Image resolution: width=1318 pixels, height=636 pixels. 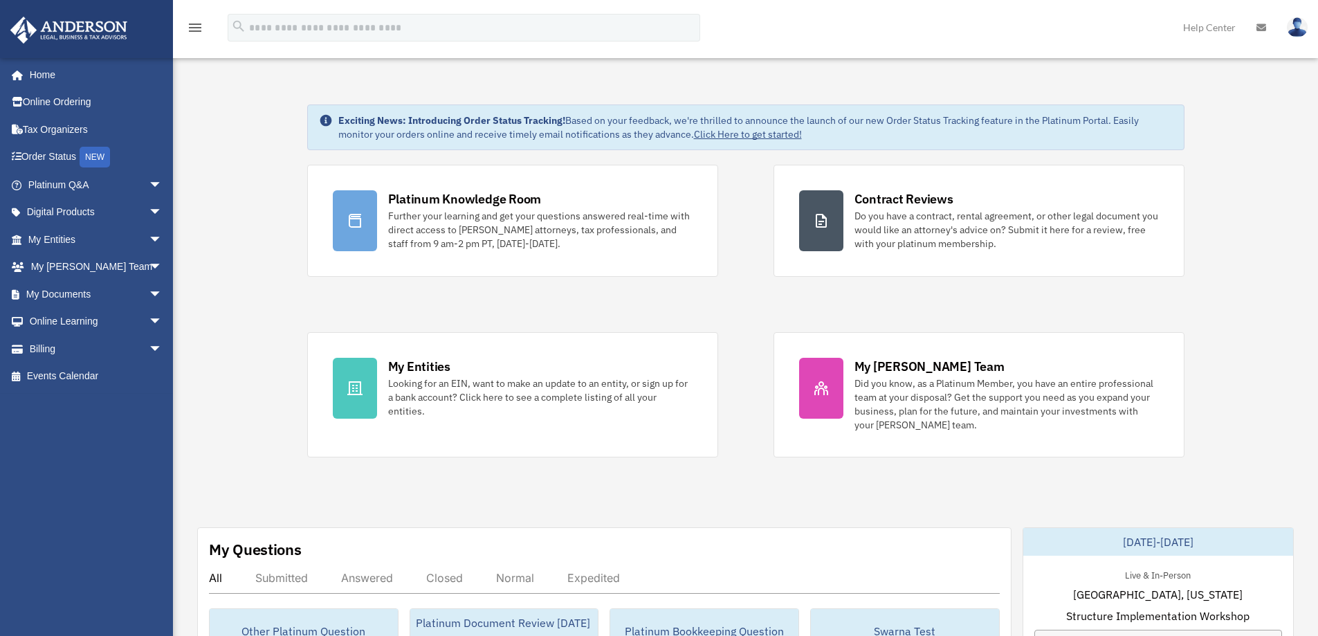 What do you see at coordinates (513, 394) in the screenshot?
I see `a: My Entities Looking for an EIN, want to make an update to an entity, or sign up for a bank accoun...` at bounding box center [513, 394].